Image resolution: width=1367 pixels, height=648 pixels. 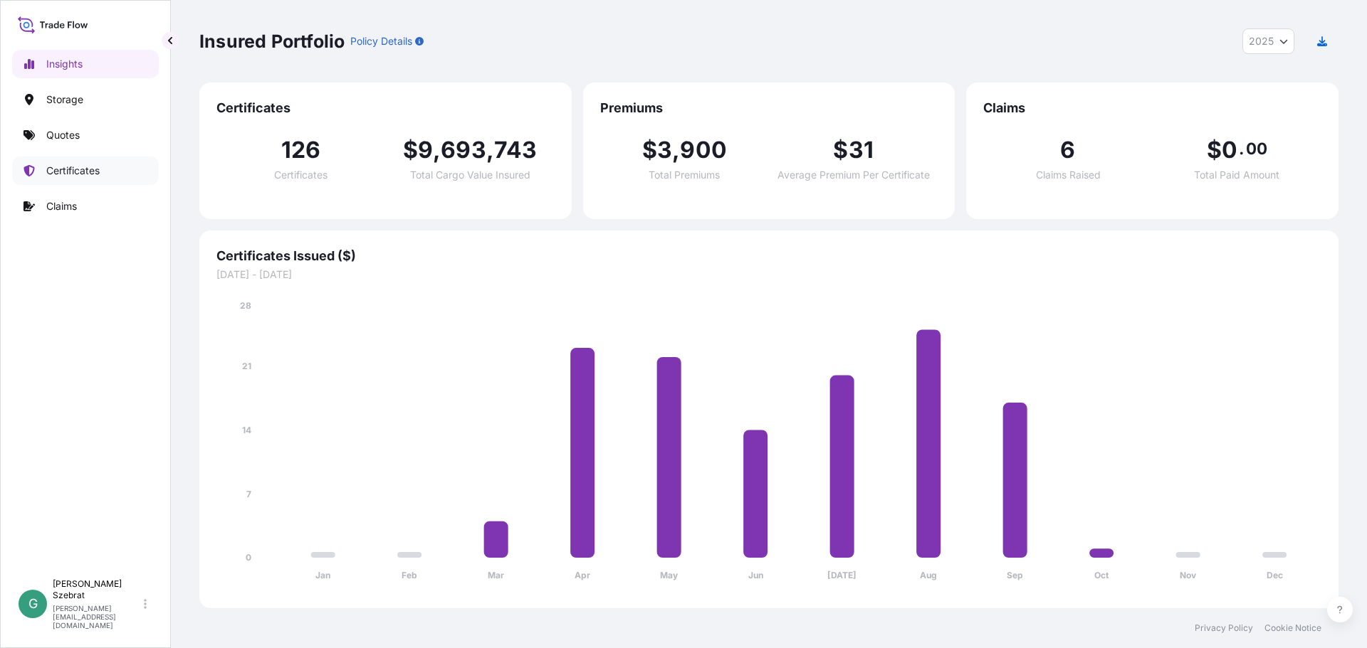 I want to click on span: 00, so click(x=1256, y=149).